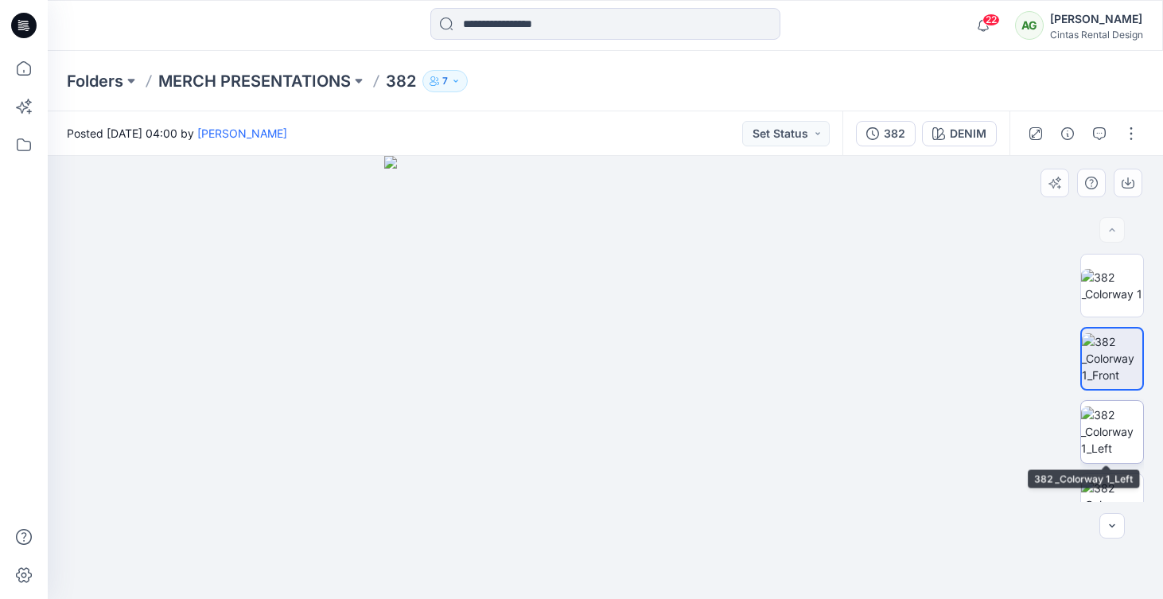  Describe the element at coordinates (95, 81) in the screenshot. I see `p: Folders` at that location.